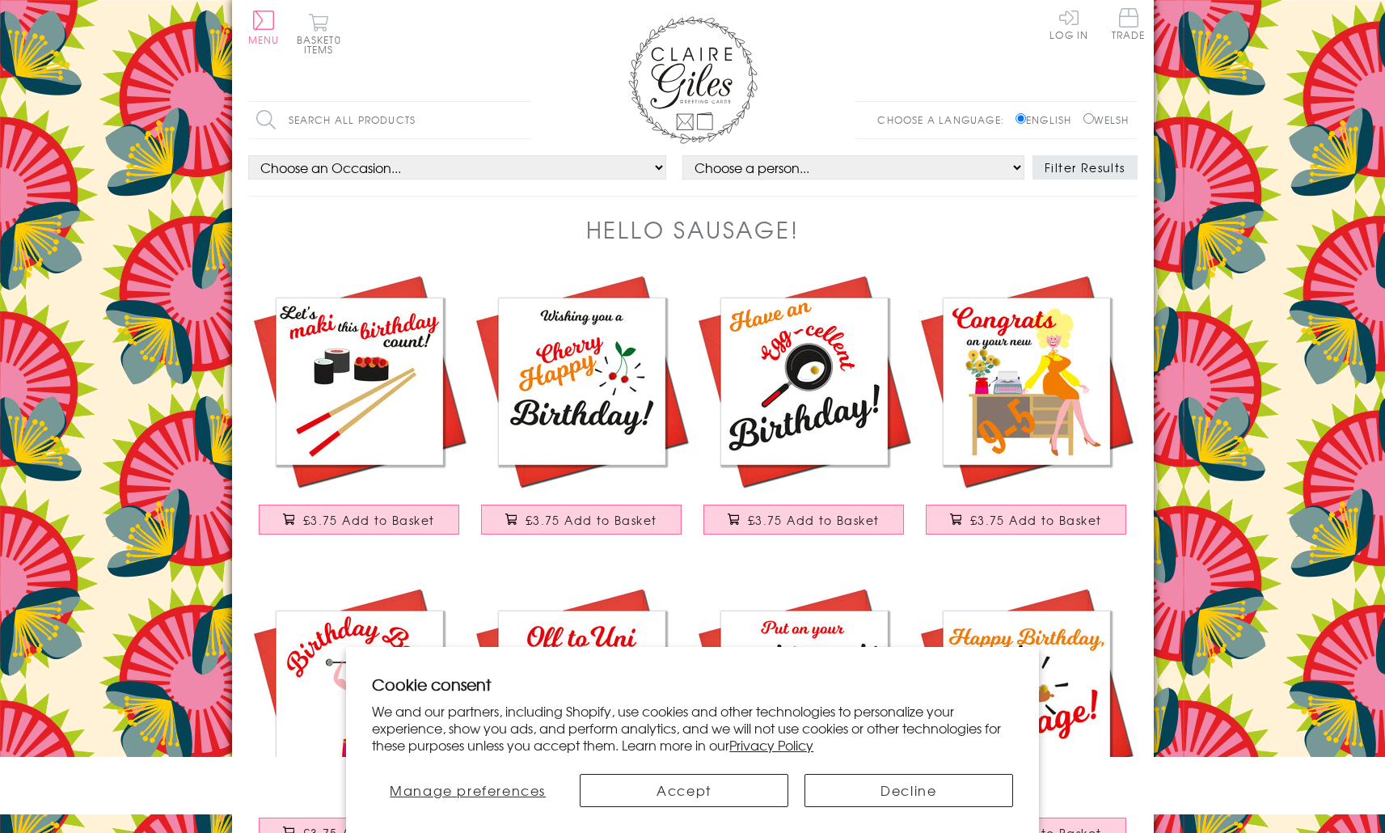 The image size is (1385, 833). Describe the element at coordinates (804, 410) in the screenshot. I see `a: Birthday Card, Have an Egg-cellent Day, Embellished with colourful pompoms £3.75 Add to Basket` at that location.